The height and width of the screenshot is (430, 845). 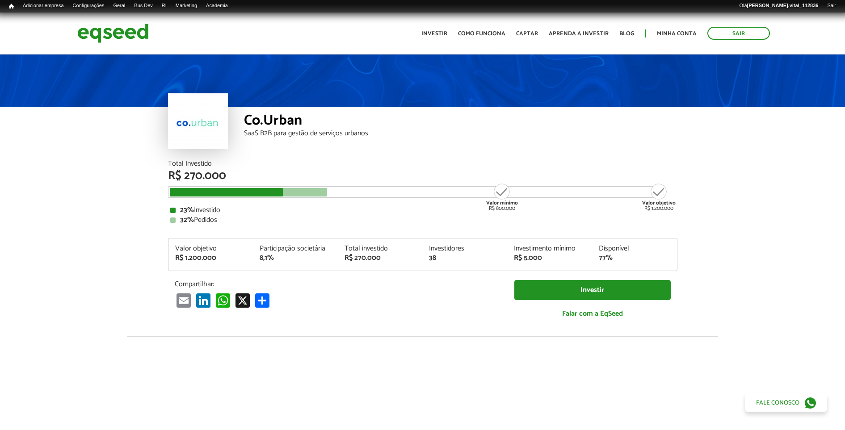 I want to click on div: Participação societária, so click(x=295, y=249).